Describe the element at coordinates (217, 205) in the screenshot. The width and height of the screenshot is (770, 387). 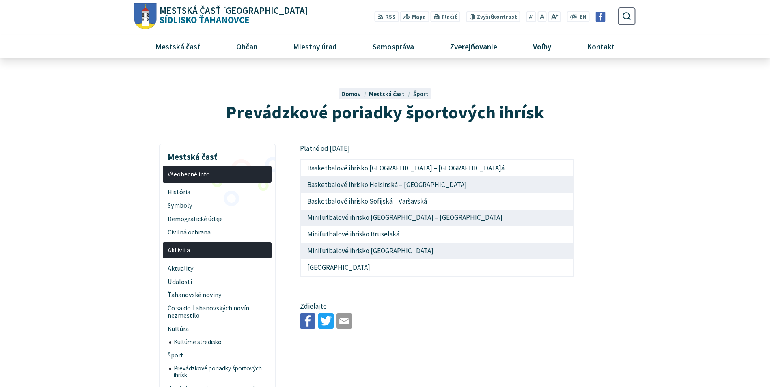
I see `a: Symboly` at that location.